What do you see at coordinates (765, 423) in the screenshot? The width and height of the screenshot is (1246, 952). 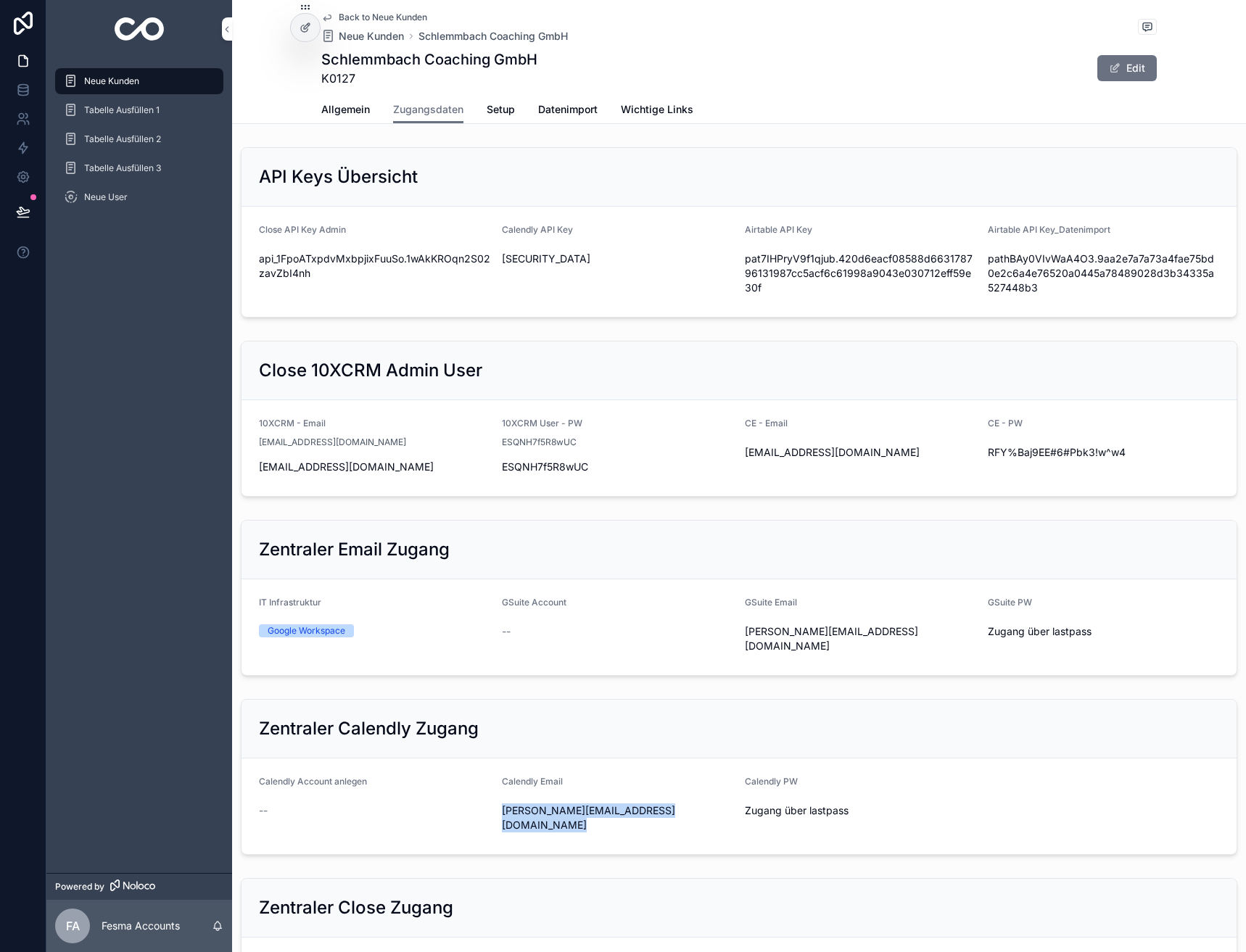 I see `span: CE - Email` at bounding box center [765, 423].